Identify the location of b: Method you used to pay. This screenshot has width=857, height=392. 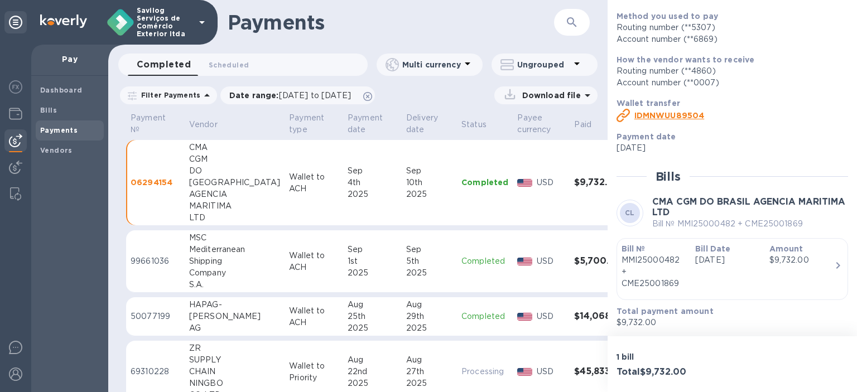
(667, 16).